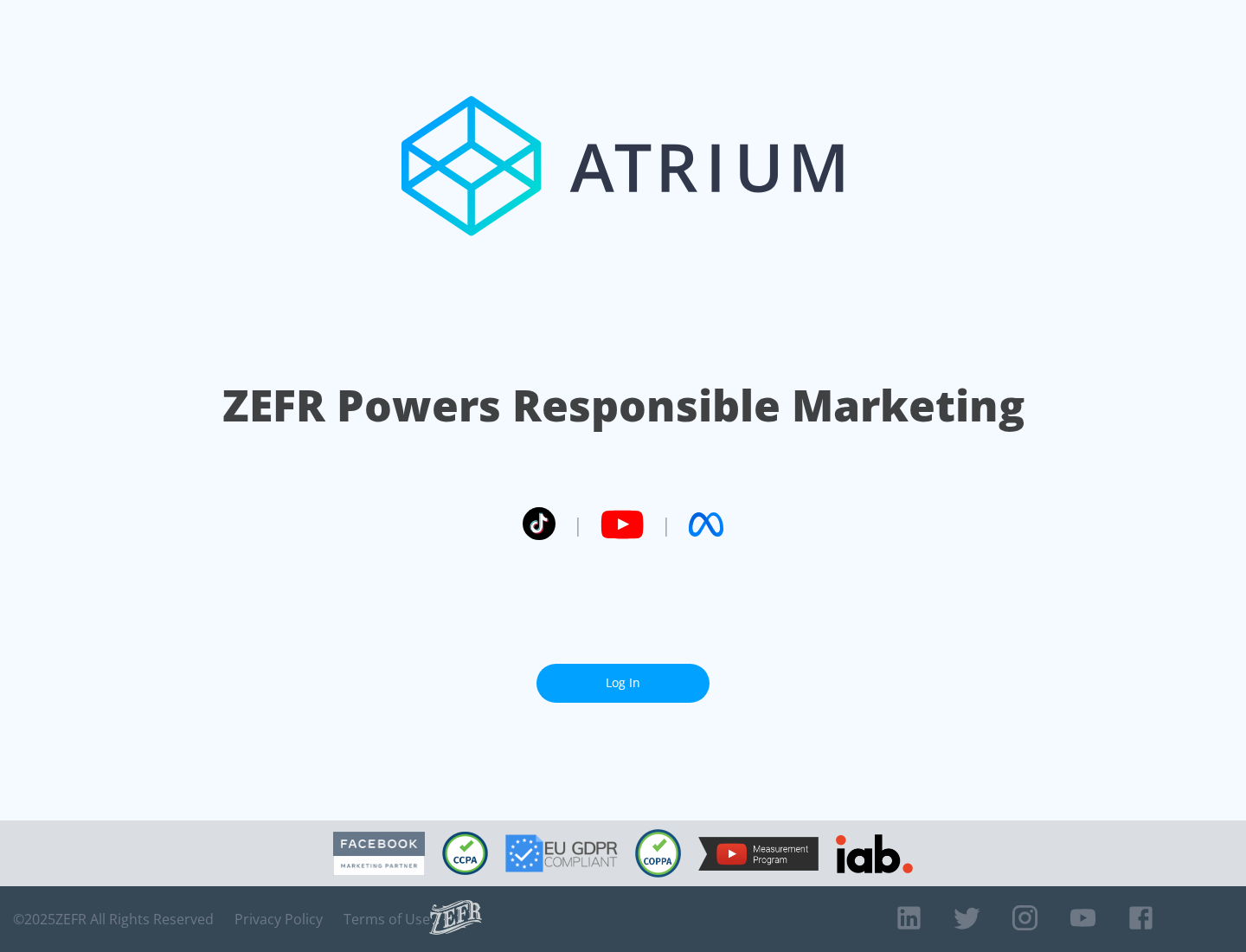 This screenshot has width=1246, height=952. Describe the element at coordinates (758, 854) in the screenshot. I see `img: YouTube Measurement Program` at that location.